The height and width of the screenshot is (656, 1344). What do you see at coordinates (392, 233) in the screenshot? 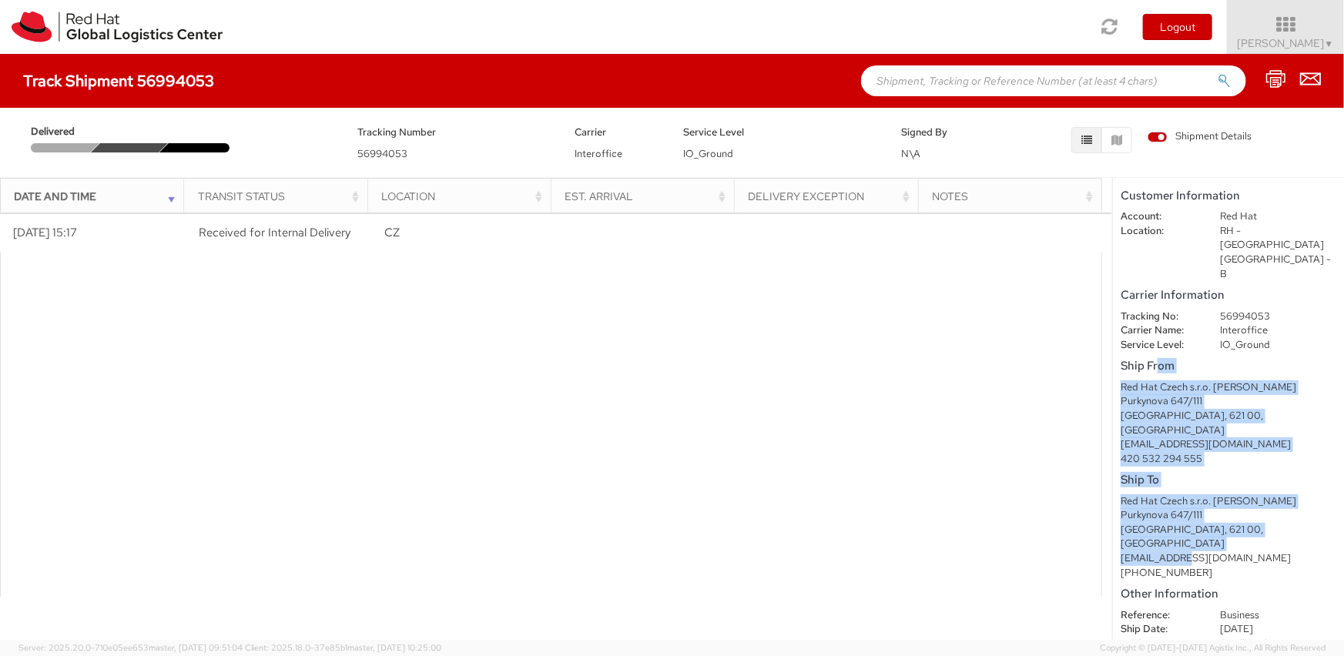
I see `span: CZ` at bounding box center [392, 233].